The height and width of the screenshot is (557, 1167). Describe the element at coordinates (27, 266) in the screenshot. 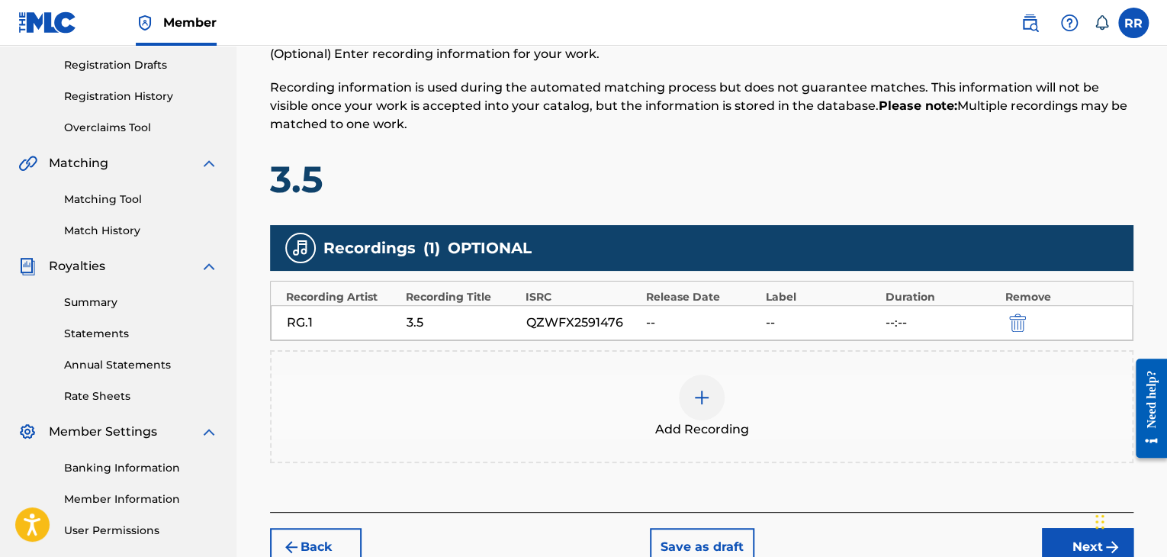

I see `img: Royalties` at that location.